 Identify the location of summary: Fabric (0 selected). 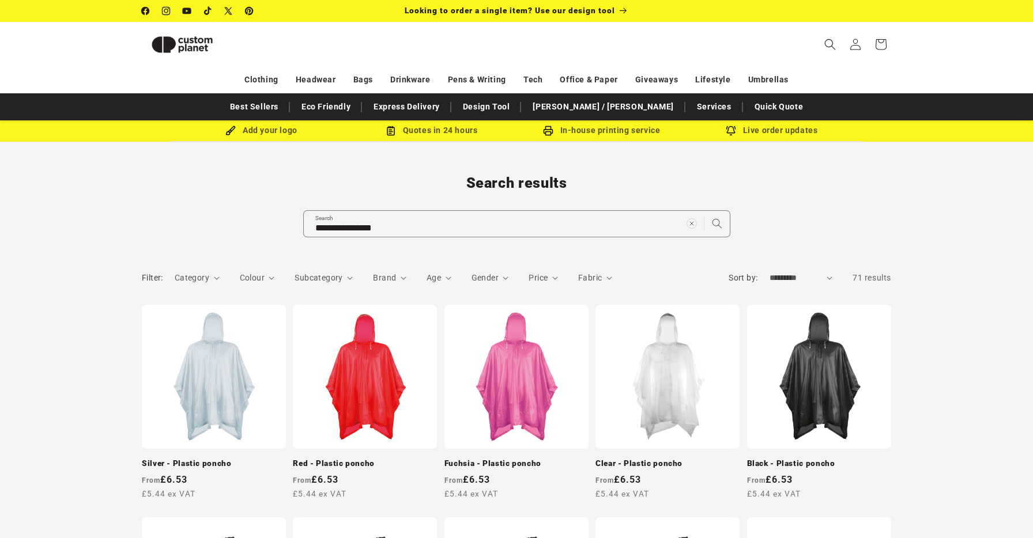
(595, 278).